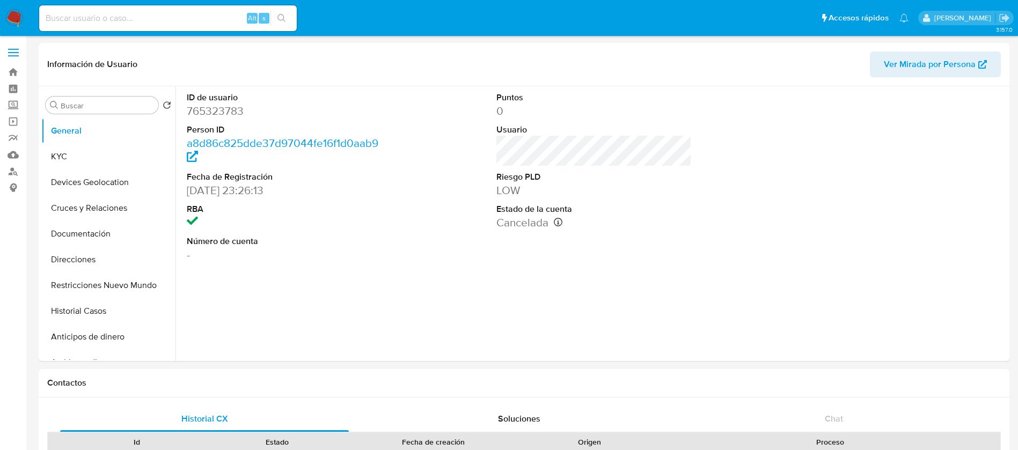  I want to click on dd: Cancelada, so click(594, 223).